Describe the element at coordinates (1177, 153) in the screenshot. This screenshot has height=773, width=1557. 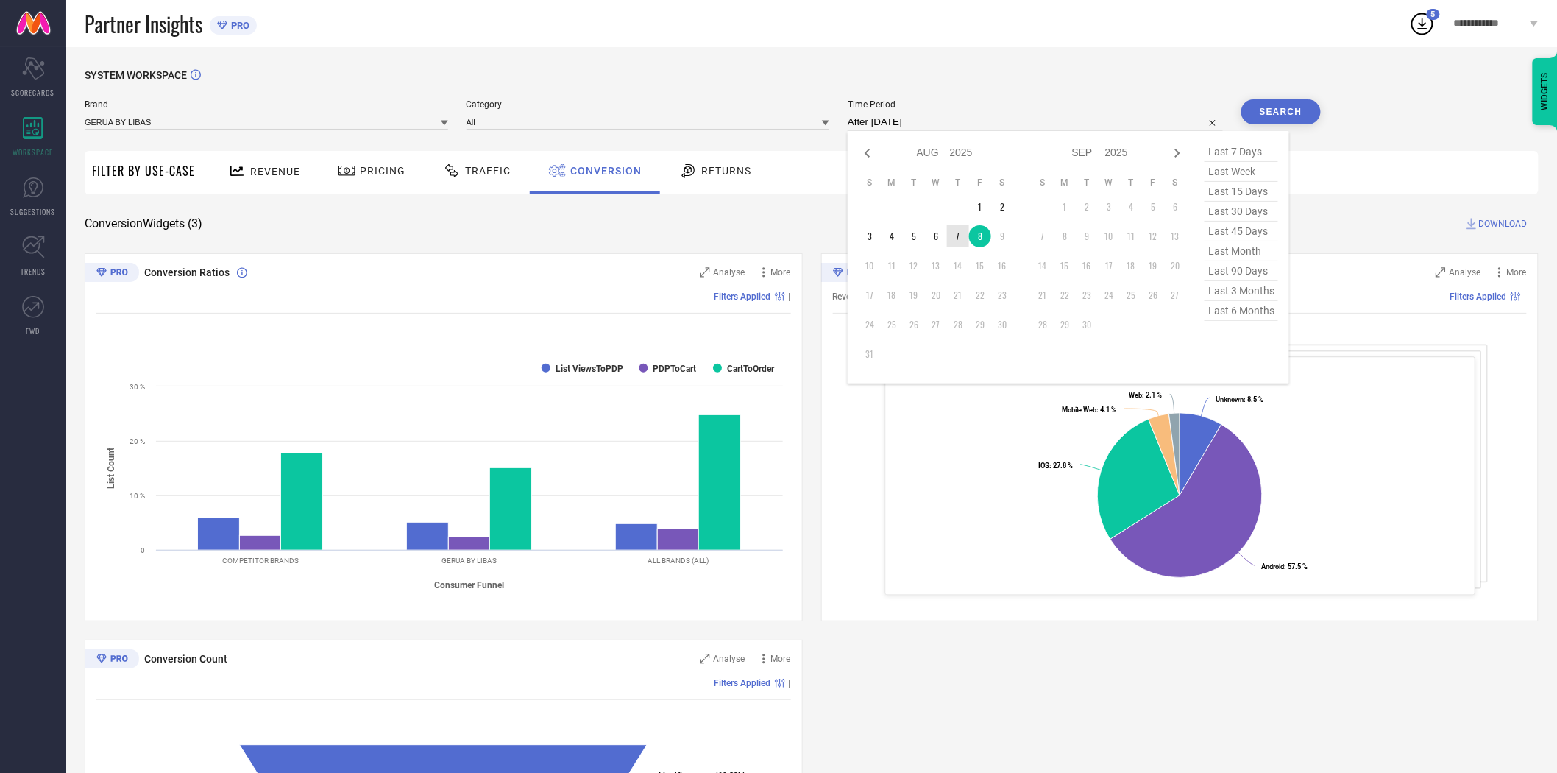
I see `div: Next month` at that location.